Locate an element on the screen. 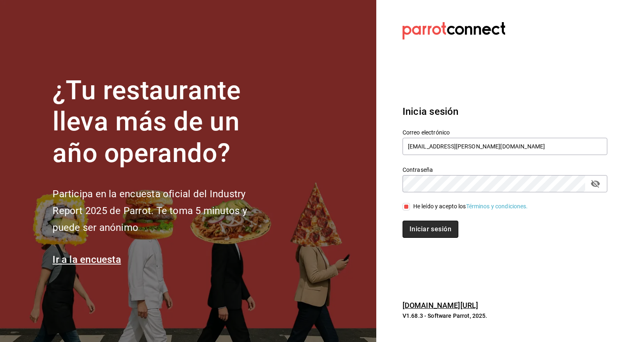 This screenshot has width=627, height=342. h2: Participa en la encuesta oficial del Industry Report 2025 de Parrot. Te toma 5 minutos y puede se... is located at coordinates (163, 211).